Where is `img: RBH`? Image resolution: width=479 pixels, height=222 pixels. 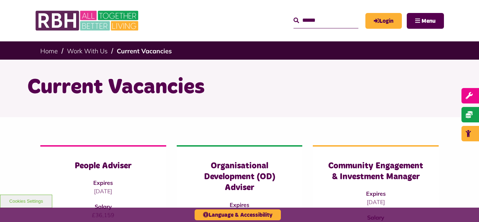
img: RBH is located at coordinates (88, 21).